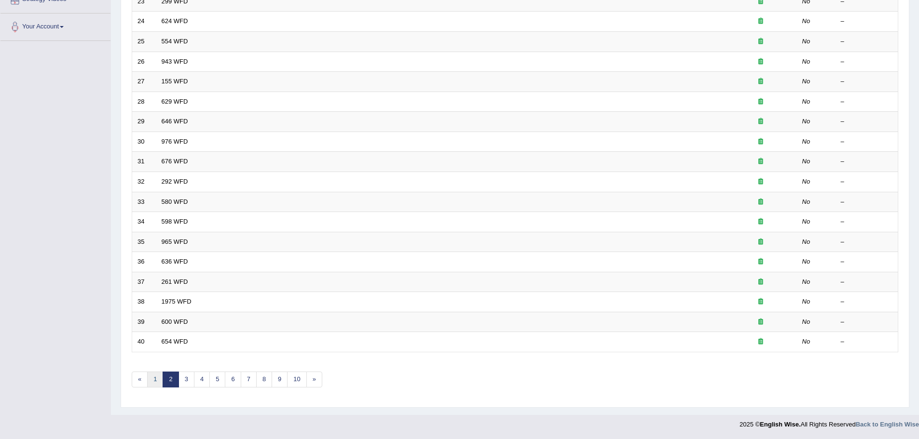  What do you see at coordinates (829, 422) in the screenshot?
I see `div: 2025 © All Rights Reserved` at bounding box center [829, 422].